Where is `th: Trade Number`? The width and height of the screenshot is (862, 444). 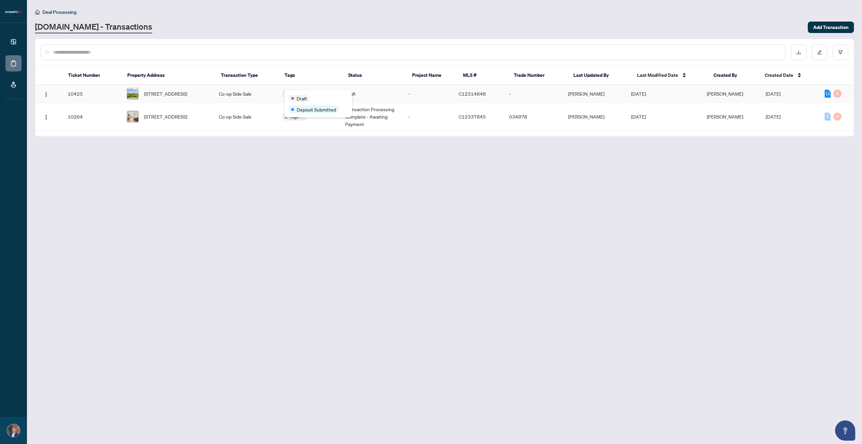 th: Trade Number is located at coordinates (538, 75).